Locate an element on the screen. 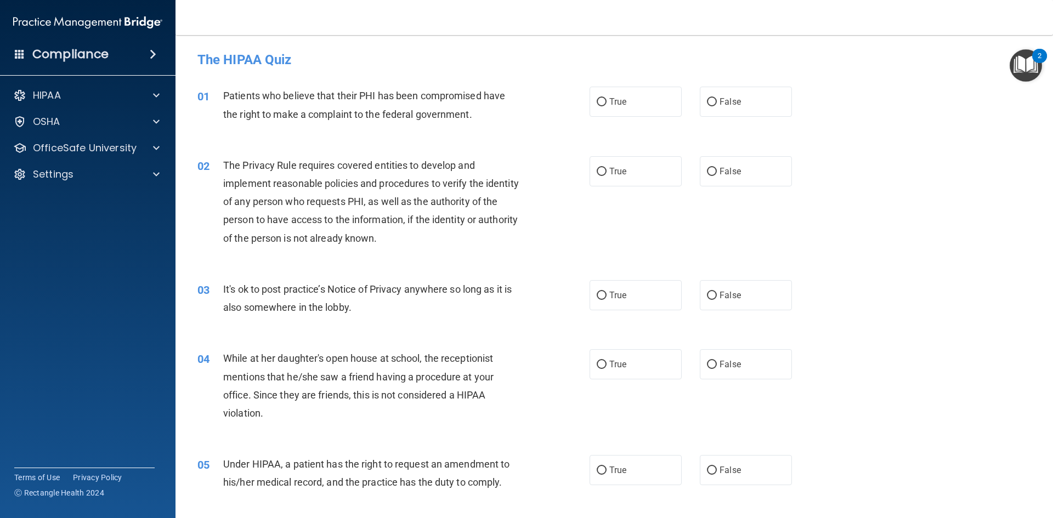 This screenshot has width=1053, height=518. span: 05 is located at coordinates (204, 465).